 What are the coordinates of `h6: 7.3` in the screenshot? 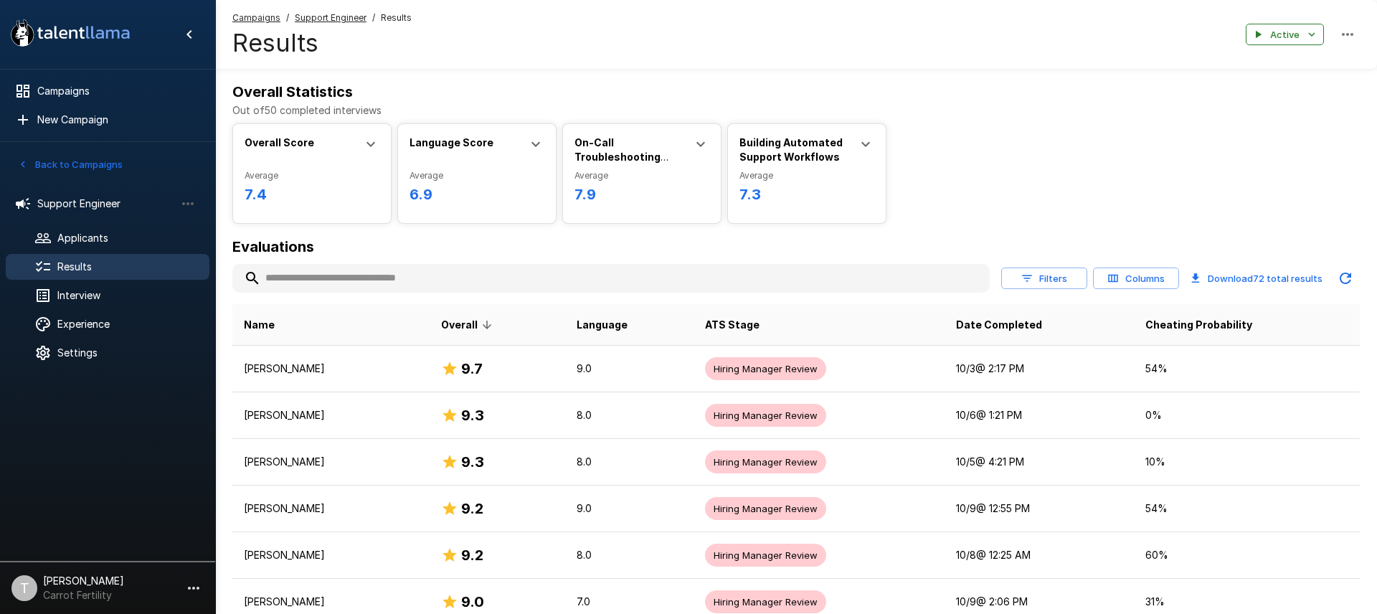 It's located at (807, 194).